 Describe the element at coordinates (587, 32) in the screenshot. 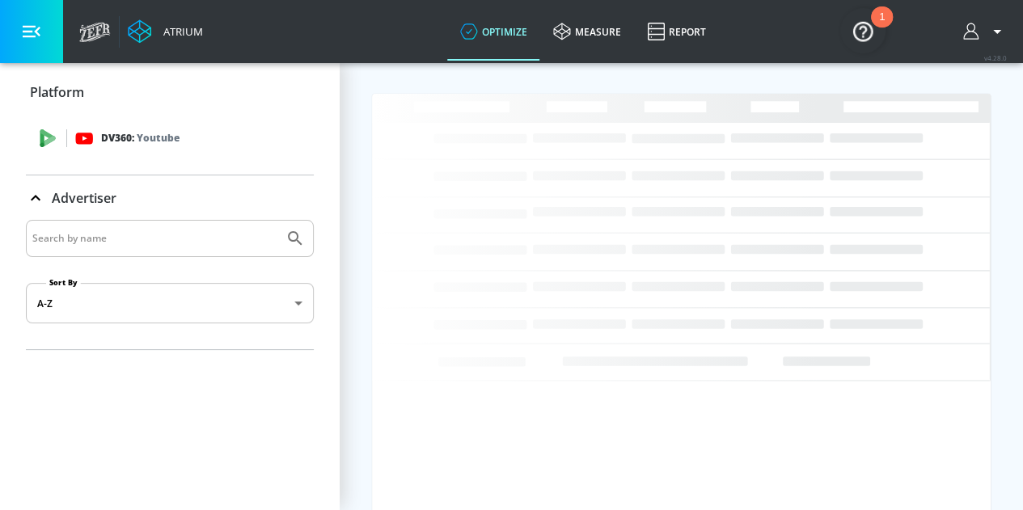

I see `a: measure` at that location.